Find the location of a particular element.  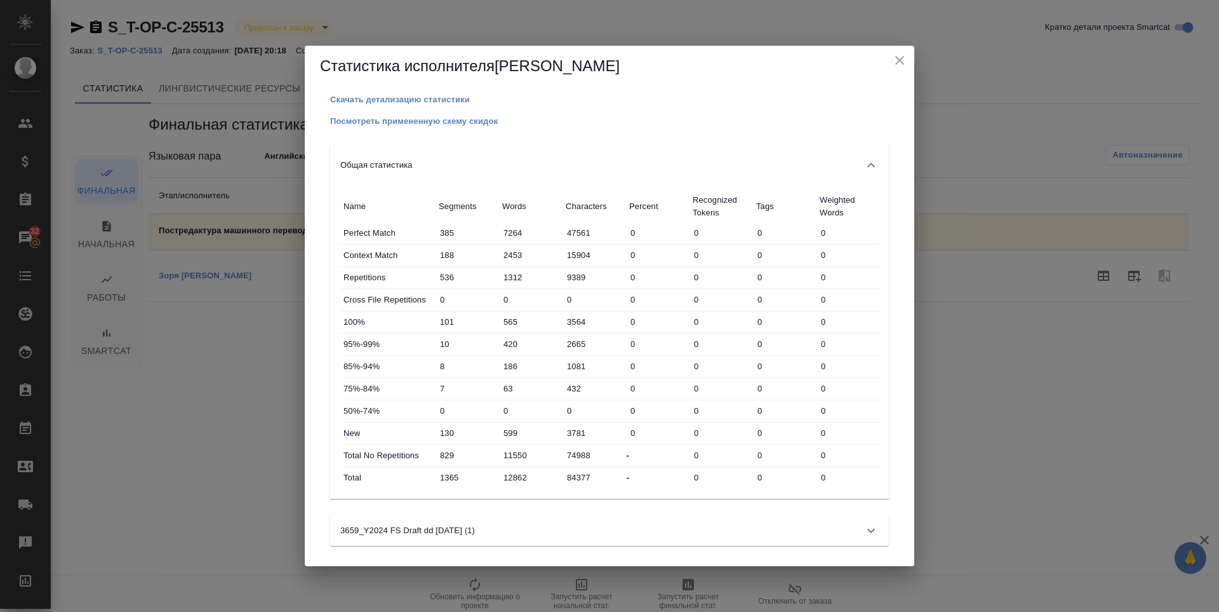

p: 75%-84% is located at coordinates (388, 389).